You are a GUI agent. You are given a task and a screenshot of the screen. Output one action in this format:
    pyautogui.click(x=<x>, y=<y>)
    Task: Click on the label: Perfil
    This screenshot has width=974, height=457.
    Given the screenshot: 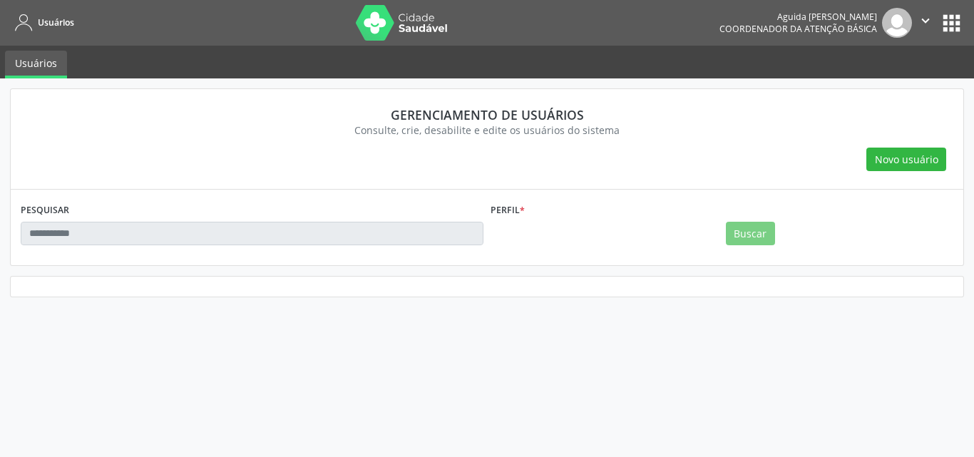 What is the action you would take?
    pyautogui.click(x=508, y=210)
    